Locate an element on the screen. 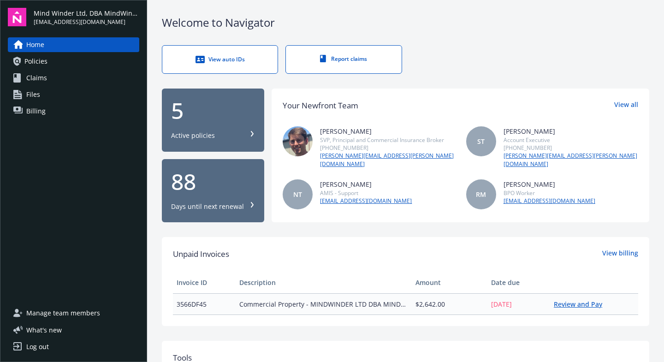 The image size is (664, 362). span: ST is located at coordinates (481, 141).